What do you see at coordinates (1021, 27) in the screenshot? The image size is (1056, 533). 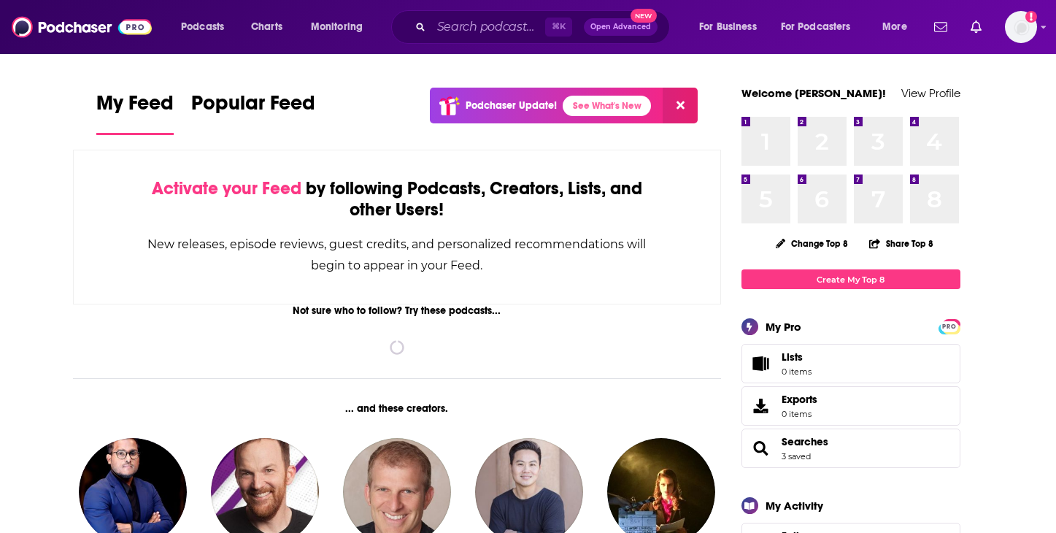 I see `span: Logged in as mgehrig2` at bounding box center [1021, 27].